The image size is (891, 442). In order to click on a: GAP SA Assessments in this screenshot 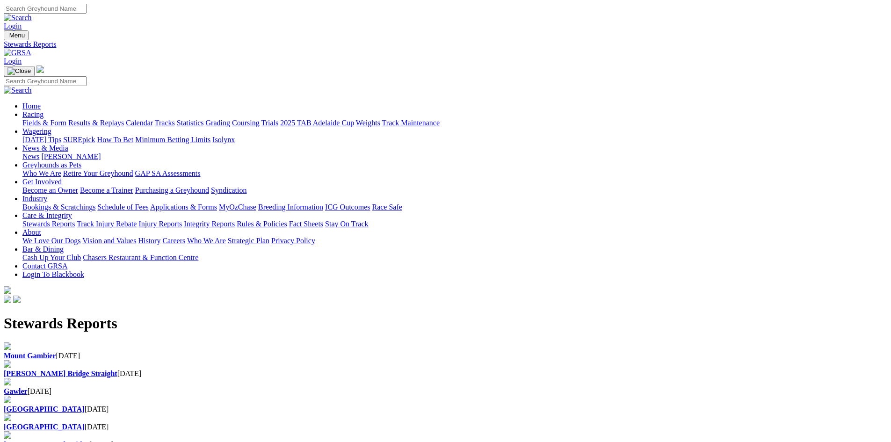, I will do `click(168, 173)`.